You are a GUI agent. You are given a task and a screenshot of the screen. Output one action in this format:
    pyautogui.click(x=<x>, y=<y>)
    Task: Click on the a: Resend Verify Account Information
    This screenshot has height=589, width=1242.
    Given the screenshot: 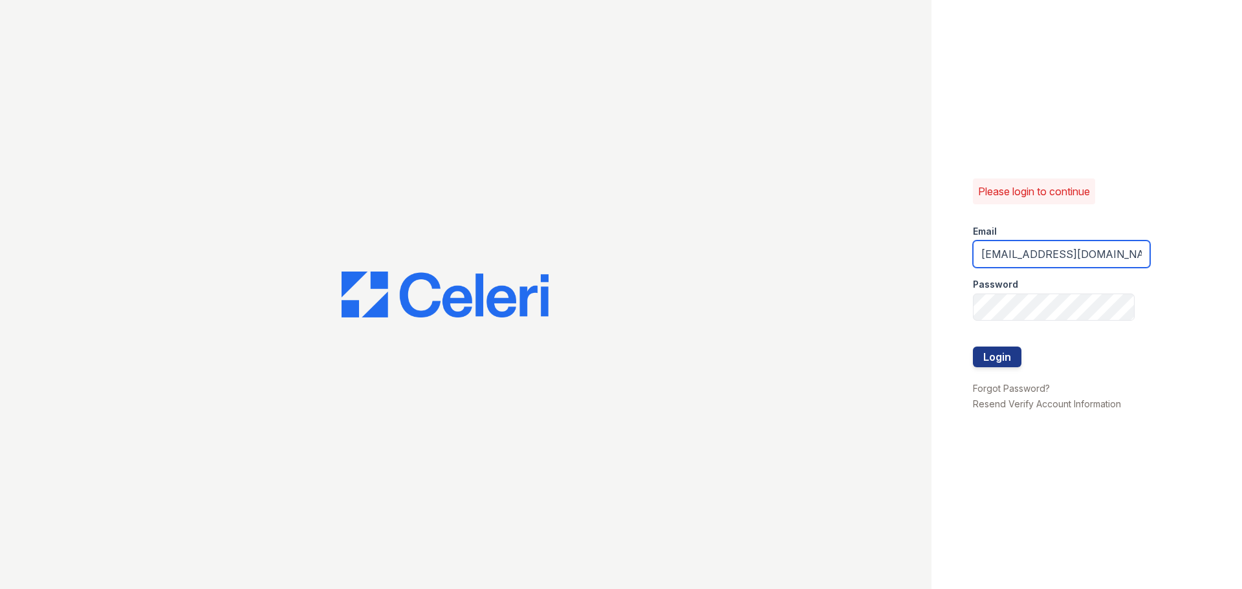 What is the action you would take?
    pyautogui.click(x=1047, y=404)
    